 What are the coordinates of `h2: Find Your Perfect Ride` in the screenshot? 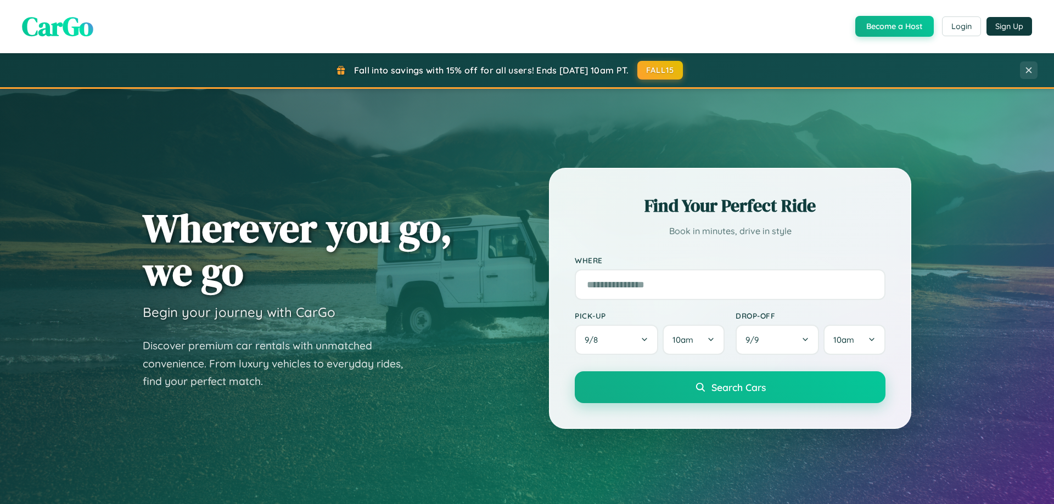 It's located at (730, 206).